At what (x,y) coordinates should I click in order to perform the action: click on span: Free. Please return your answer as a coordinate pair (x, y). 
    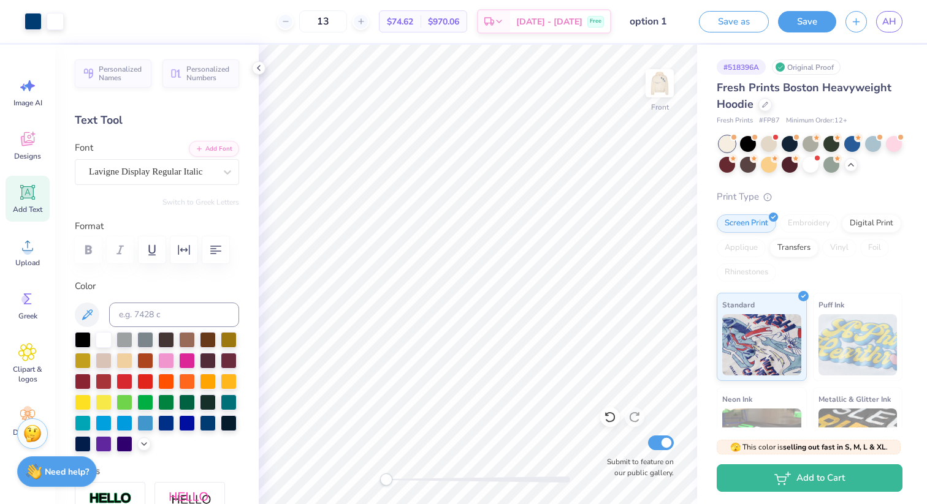
    Looking at the image, I should click on (595, 21).